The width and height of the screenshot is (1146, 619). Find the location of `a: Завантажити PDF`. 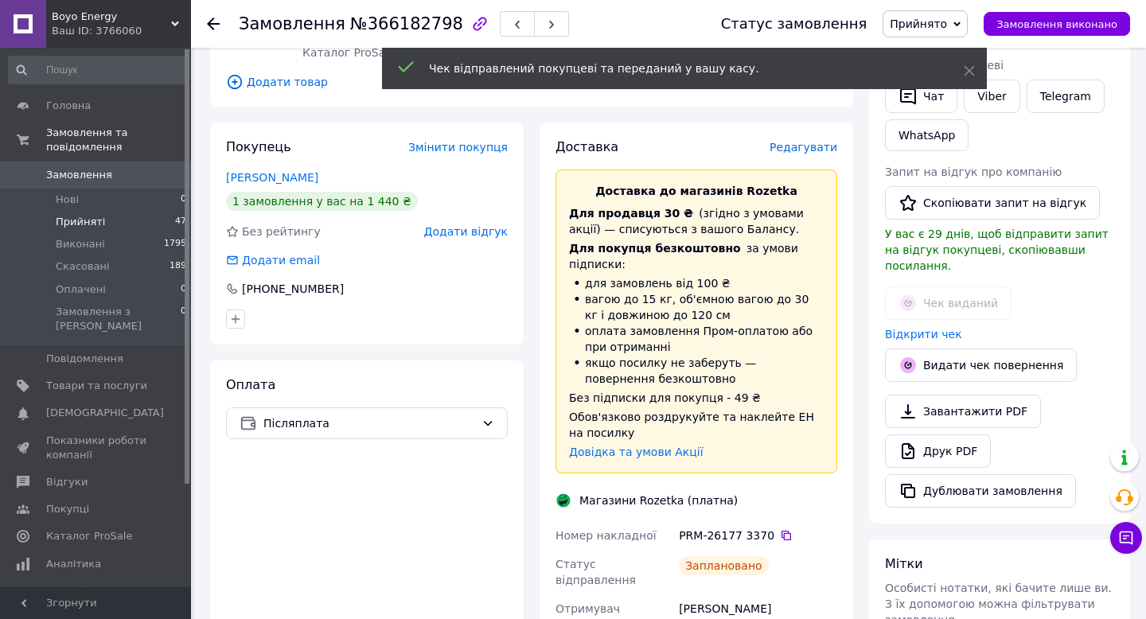

a: Завантажити PDF is located at coordinates (963, 411).